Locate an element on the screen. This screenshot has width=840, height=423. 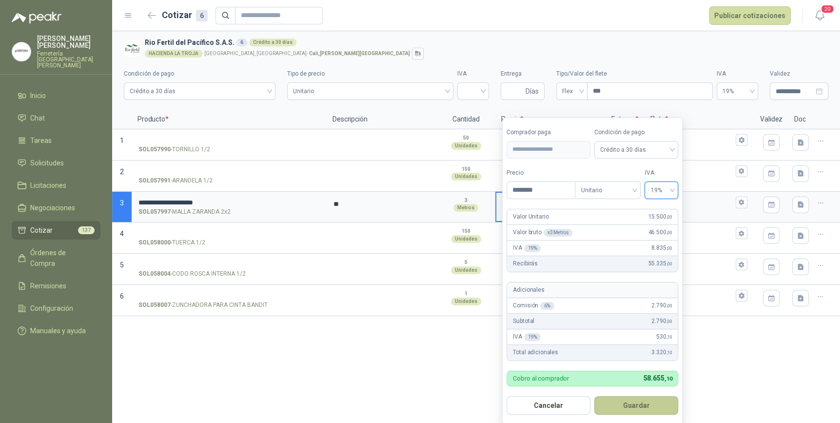
strong: SOL058000 is located at coordinates (154, 242).